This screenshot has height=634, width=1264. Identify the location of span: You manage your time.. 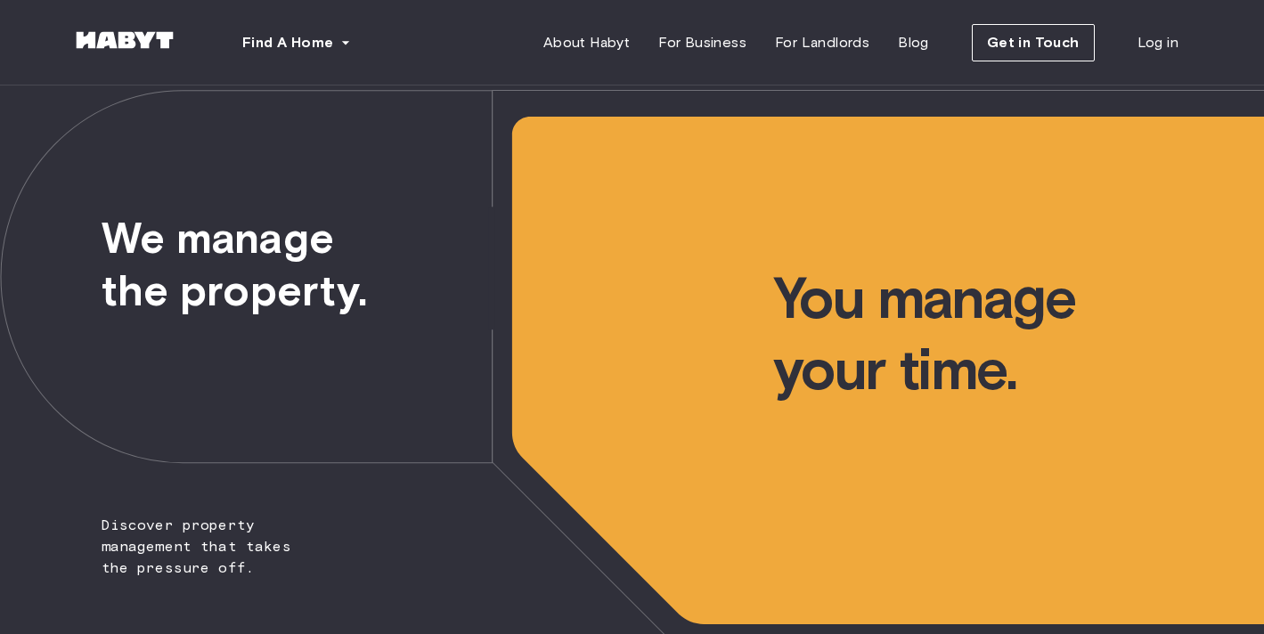
(1018, 245).